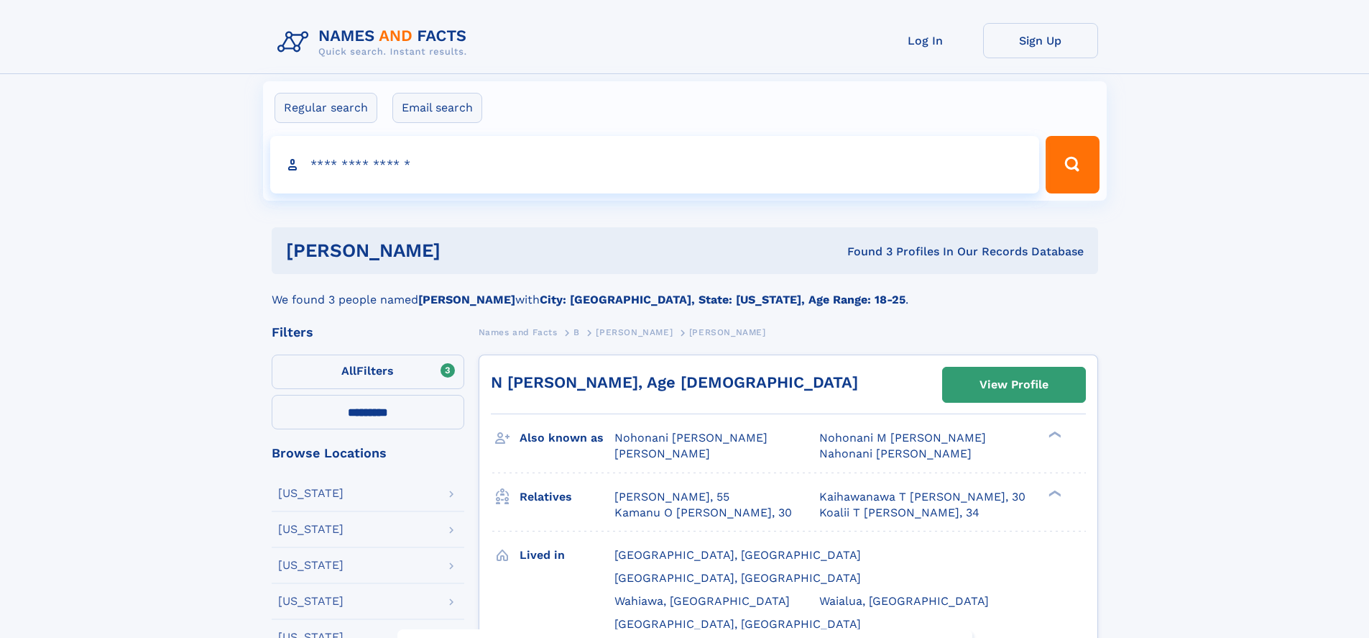 This screenshot has height=638, width=1369. I want to click on button: Search Button, so click(1073, 165).